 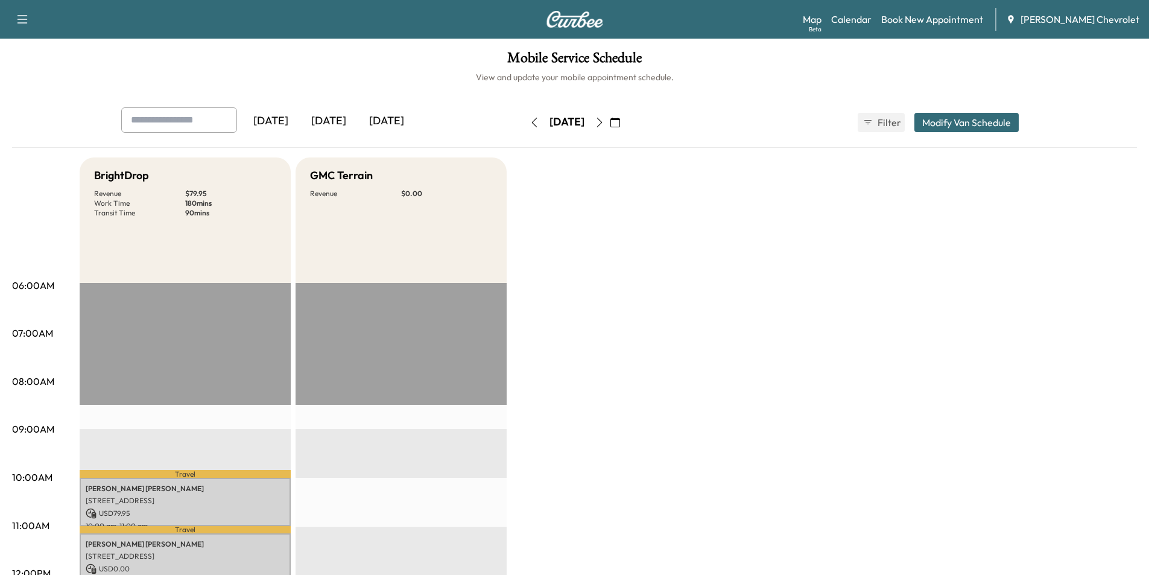 What do you see at coordinates (932, 19) in the screenshot?
I see `a: Book New Appointment` at bounding box center [932, 19].